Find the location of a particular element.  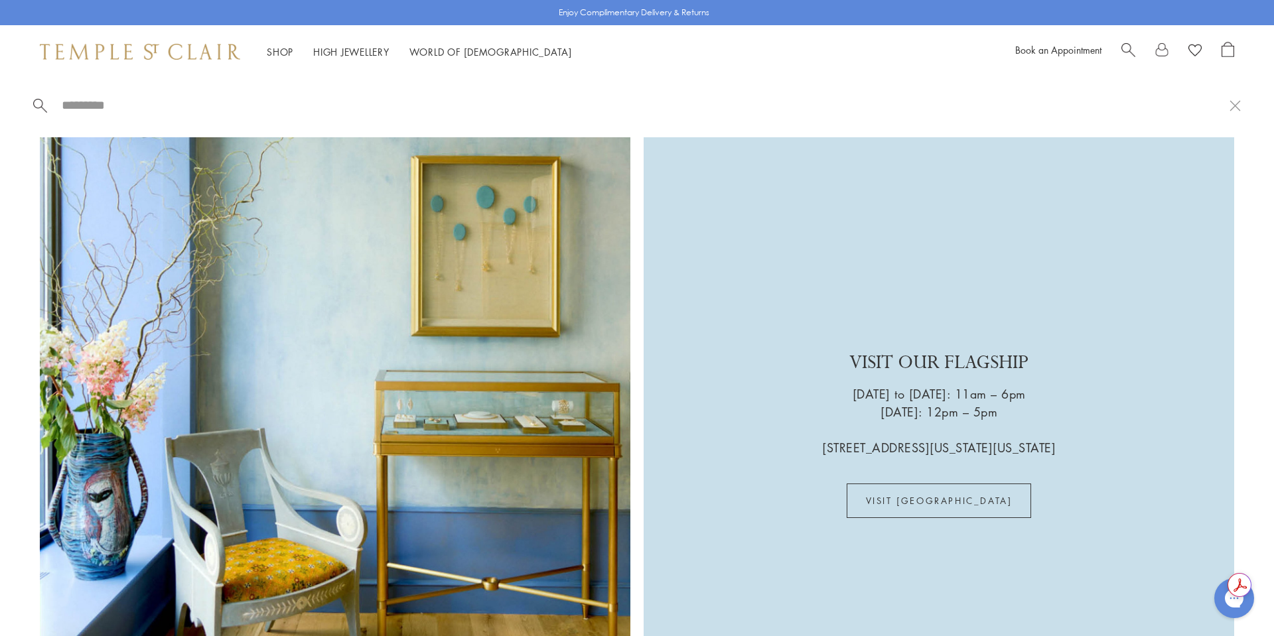

nav: Main navigation is located at coordinates (419, 52).